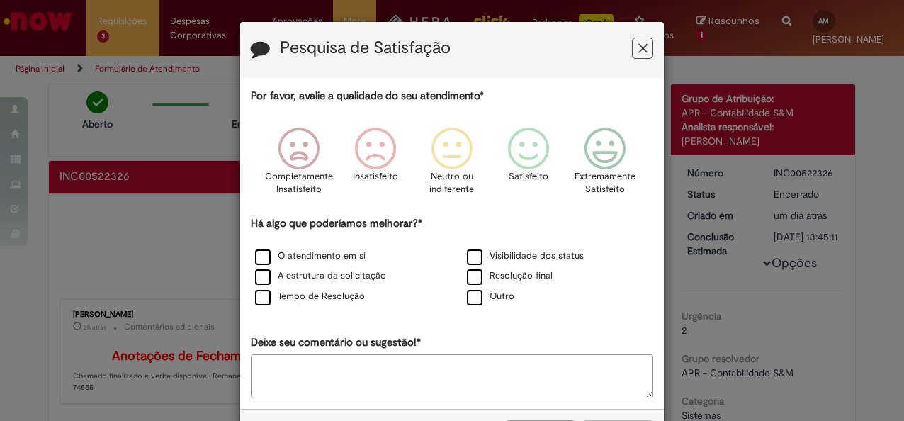  I want to click on label: O atendimento em si, so click(310, 256).